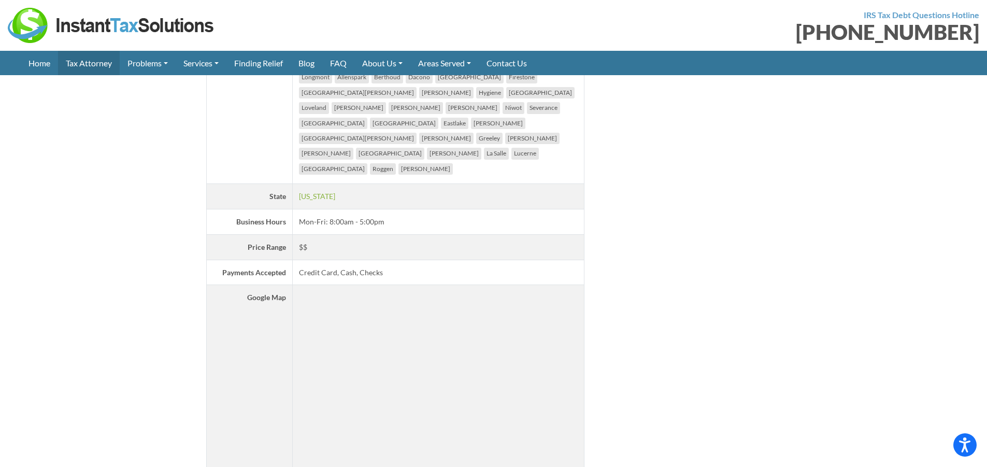 This screenshot has width=987, height=467. I want to click on a: Home, so click(39, 63).